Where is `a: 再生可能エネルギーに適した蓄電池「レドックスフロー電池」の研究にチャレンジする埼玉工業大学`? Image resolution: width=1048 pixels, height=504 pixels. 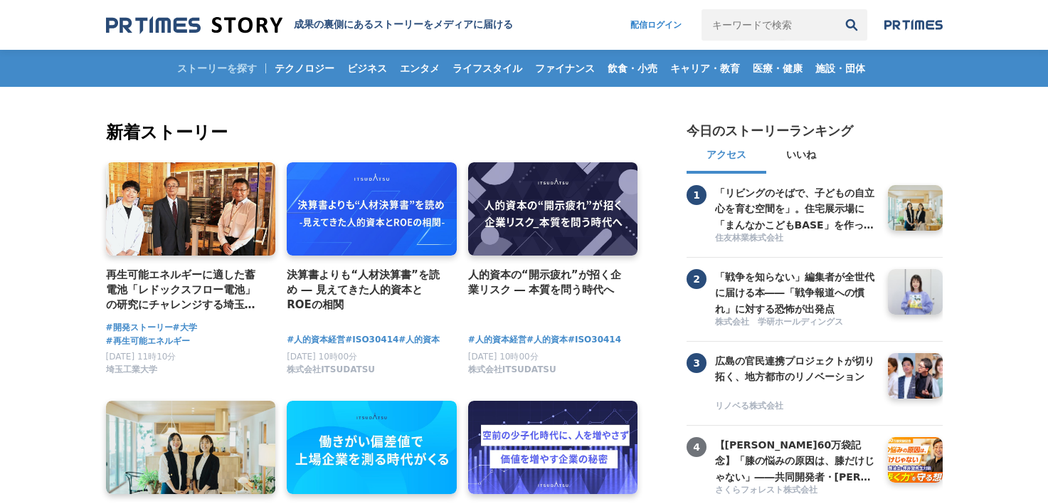
a: 再生可能エネルギーに適した蓄電池「レドックスフロー電池」の研究にチャレンジする埼玉工業大学 is located at coordinates (185, 290).